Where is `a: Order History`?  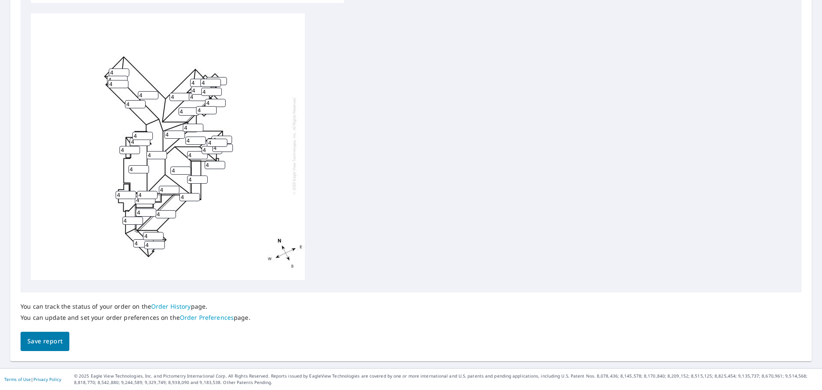
a: Order History is located at coordinates (171, 306).